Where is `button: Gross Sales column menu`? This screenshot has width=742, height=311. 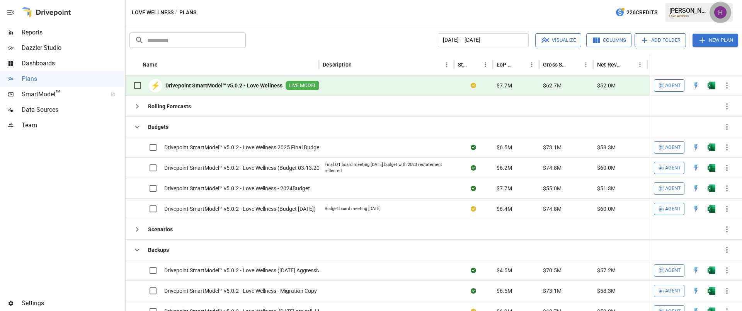
button: Gross Sales column menu is located at coordinates (586, 65).